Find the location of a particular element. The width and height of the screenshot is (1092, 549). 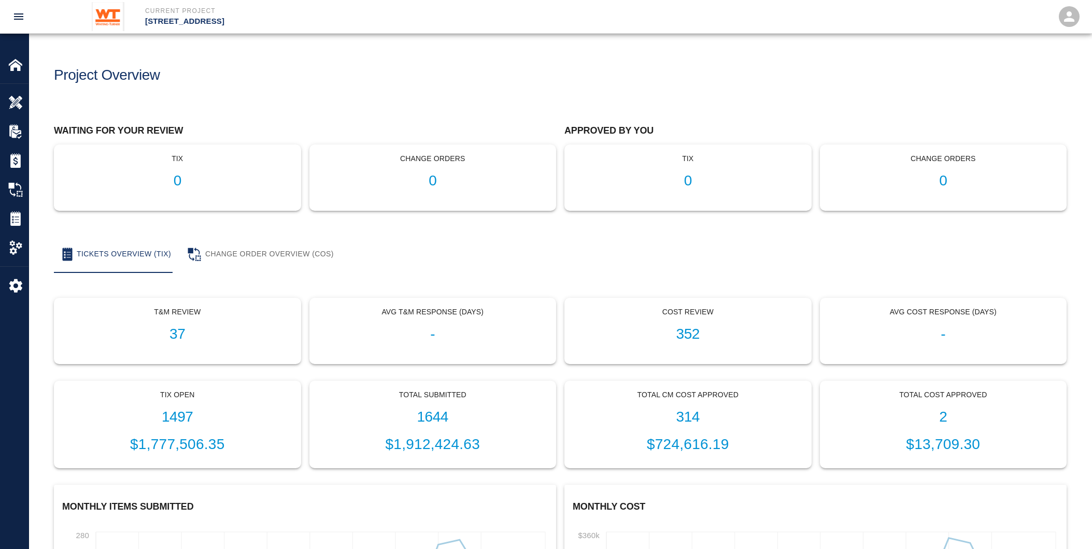

p: $724,616.19 is located at coordinates (688, 445).